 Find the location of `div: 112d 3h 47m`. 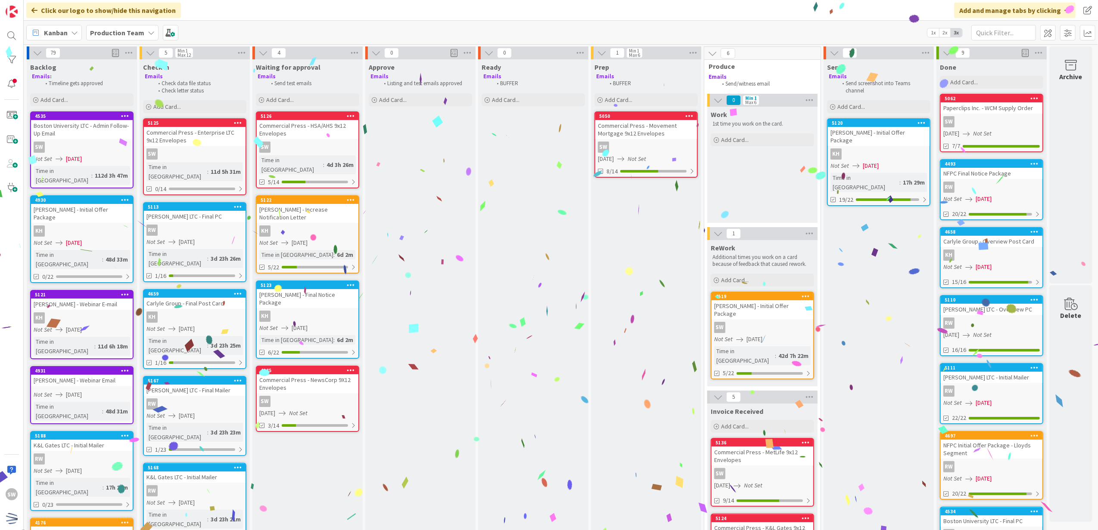

div: 112d 3h 47m is located at coordinates (111, 176).